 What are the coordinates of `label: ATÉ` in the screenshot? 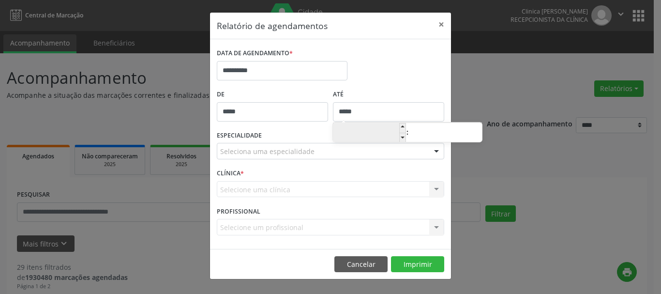 It's located at (388, 94).